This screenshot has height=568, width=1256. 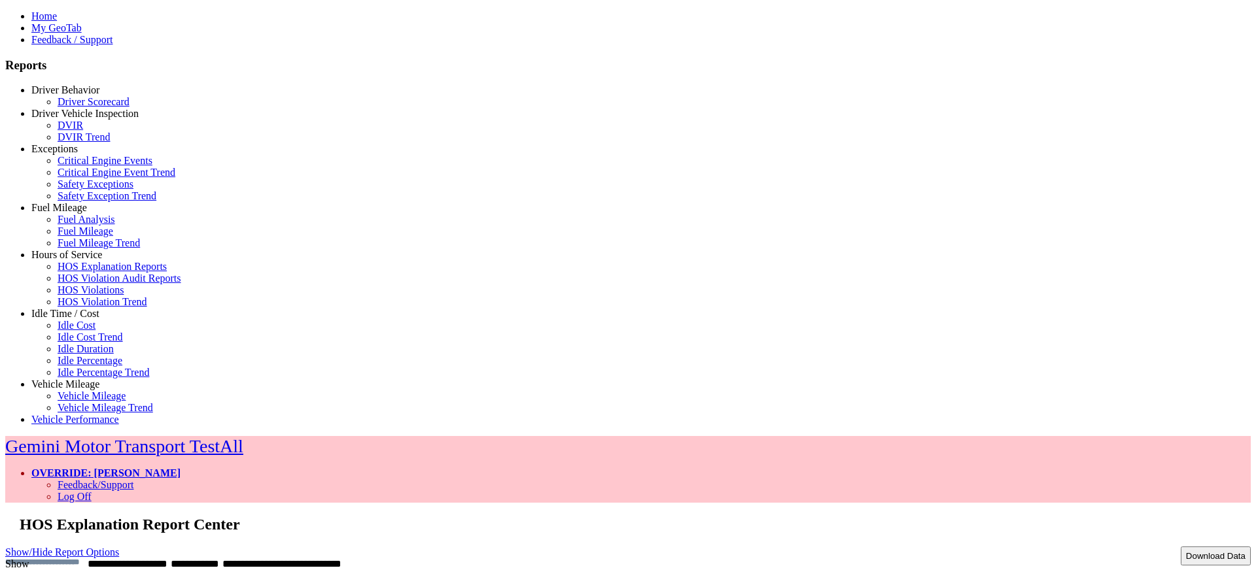 What do you see at coordinates (56, 27) in the screenshot?
I see `a: My GeoTab` at bounding box center [56, 27].